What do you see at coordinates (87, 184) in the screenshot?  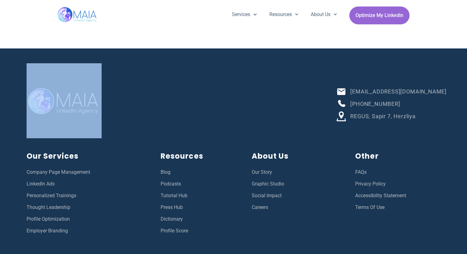 I see `a: LinkedIn Ads` at bounding box center [87, 184].